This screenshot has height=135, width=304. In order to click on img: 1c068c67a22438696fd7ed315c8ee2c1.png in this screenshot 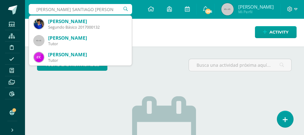, I will do `click(39, 57)`.